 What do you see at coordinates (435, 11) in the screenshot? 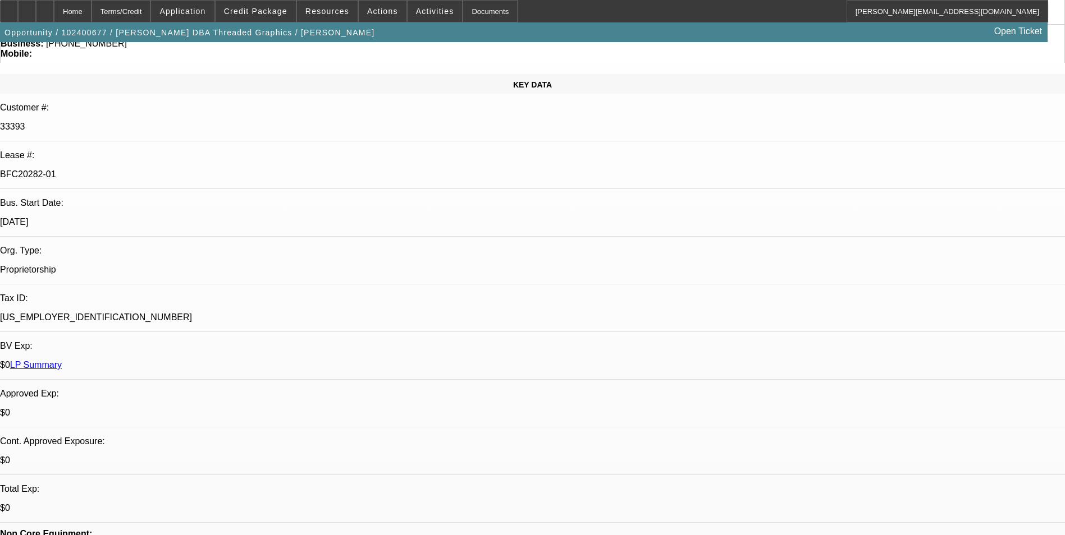
I see `span: Activities` at bounding box center [435, 11].